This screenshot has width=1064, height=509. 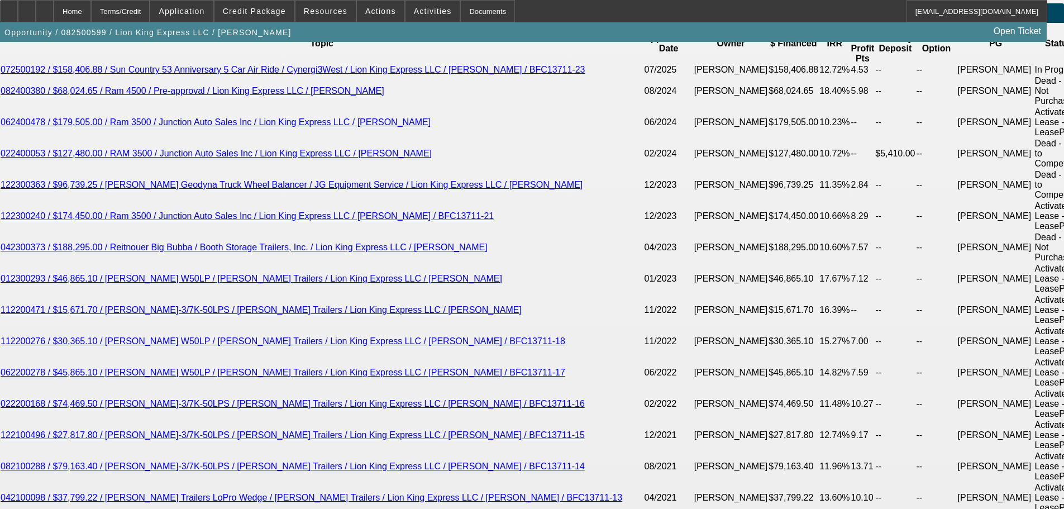 What do you see at coordinates (669, 91) in the screenshot?
I see `td: 08/2024` at bounding box center [669, 91].